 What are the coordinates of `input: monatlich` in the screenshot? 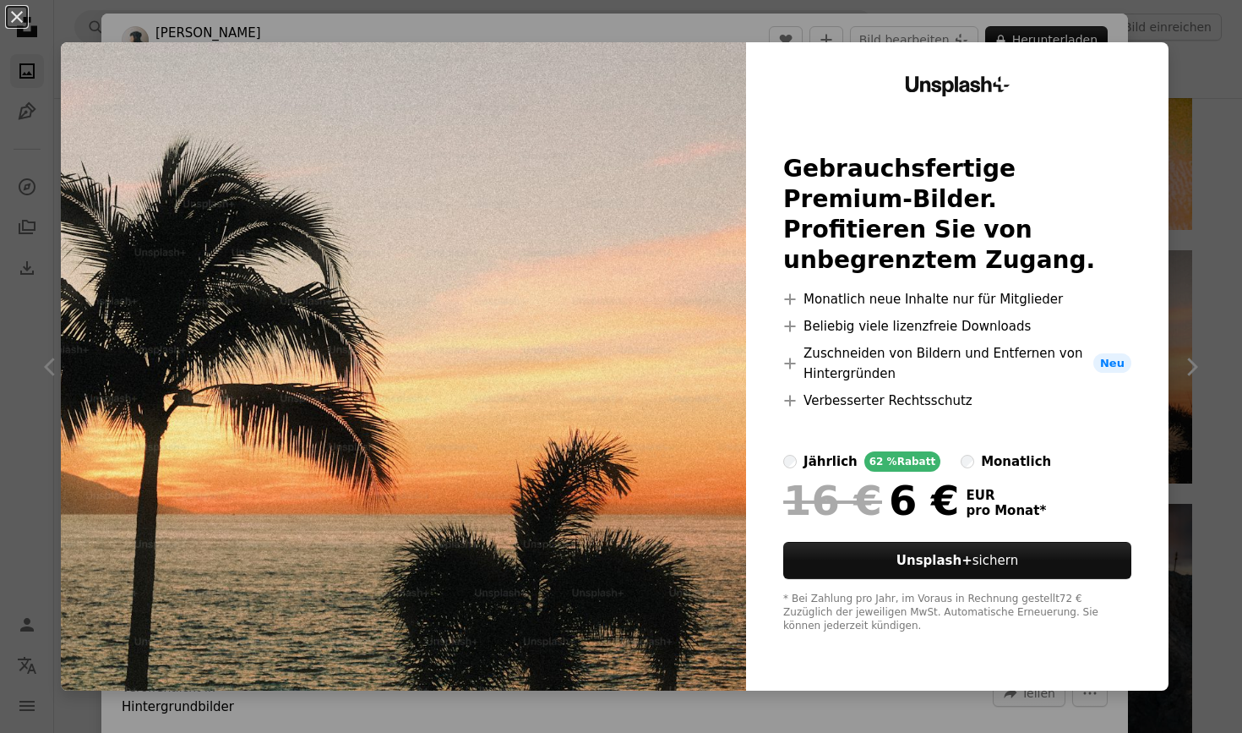 It's located at (968, 461).